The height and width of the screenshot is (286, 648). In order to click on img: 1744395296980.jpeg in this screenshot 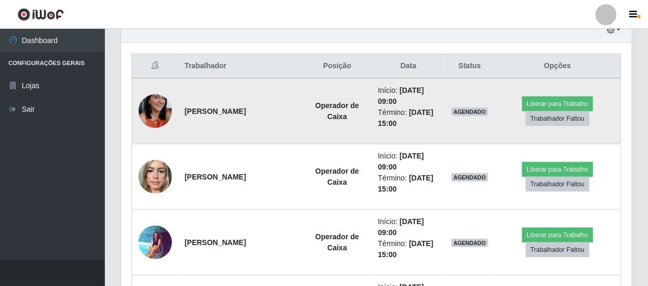, I will do `click(155, 176)`.